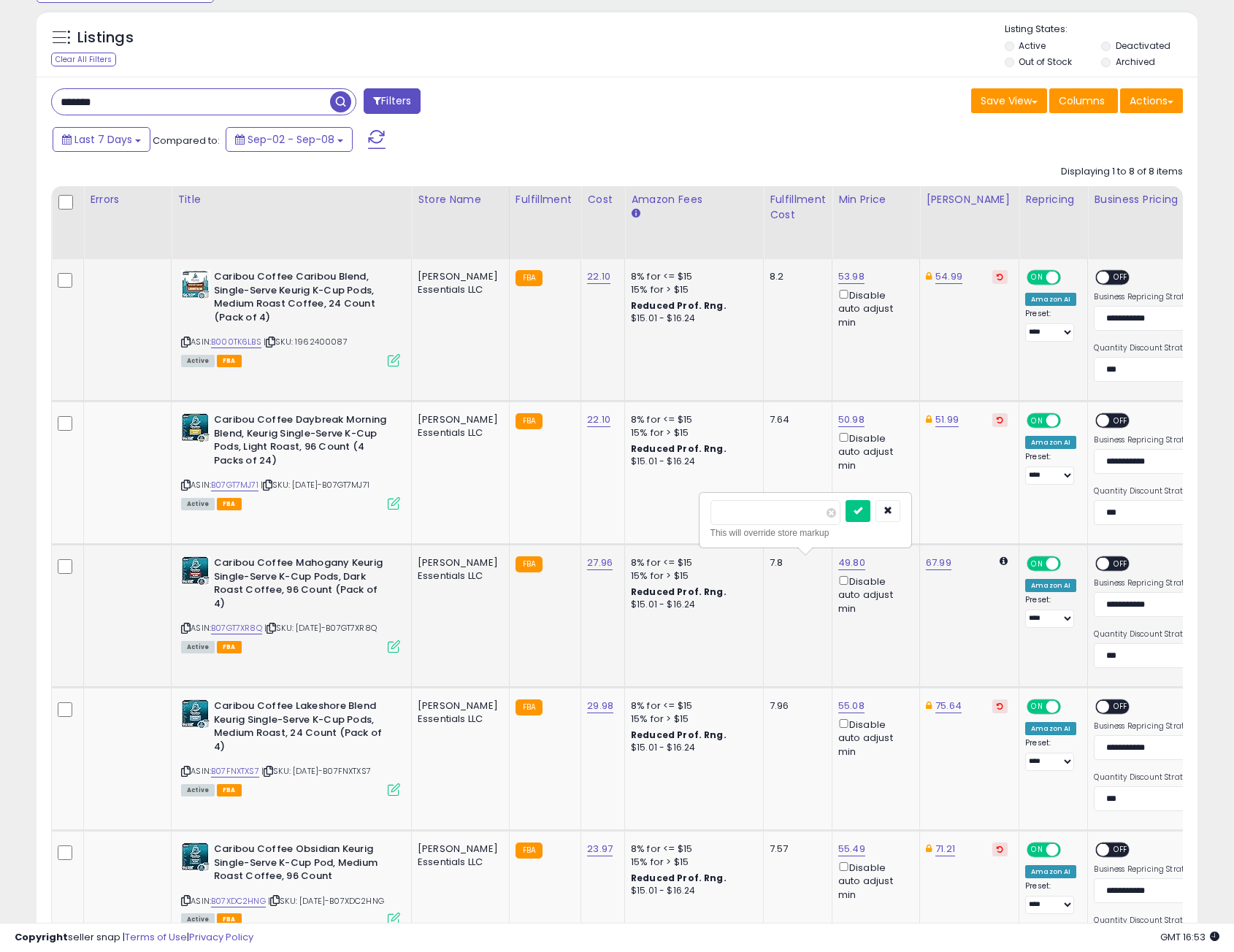 This screenshot has height=952, width=1234. I want to click on button: Actions, so click(1151, 101).